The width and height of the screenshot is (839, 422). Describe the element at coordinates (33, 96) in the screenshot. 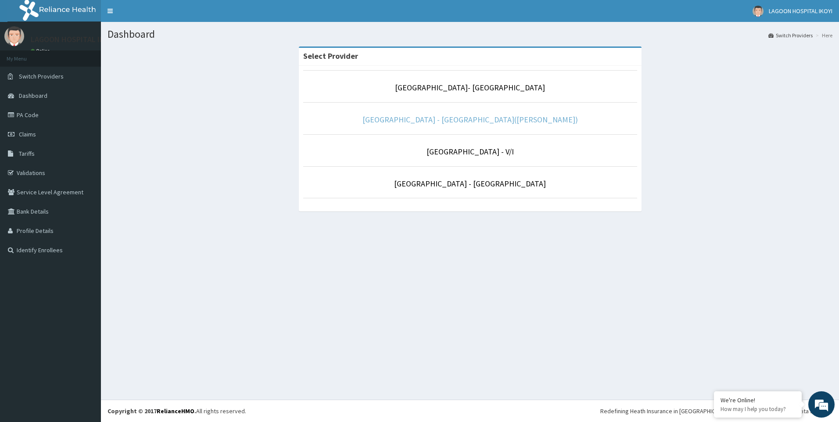

I see `span: Dashboard` at that location.